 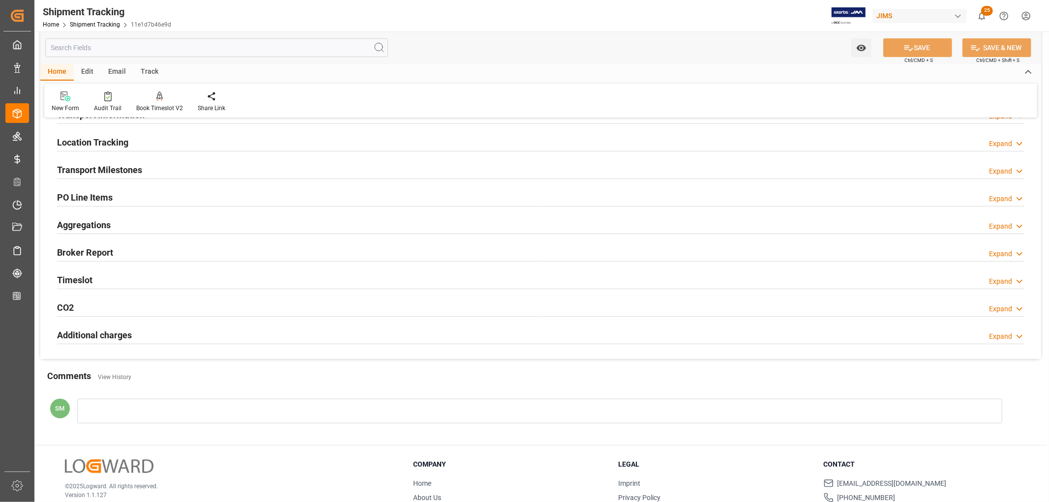 I want to click on span: SM, so click(x=60, y=408).